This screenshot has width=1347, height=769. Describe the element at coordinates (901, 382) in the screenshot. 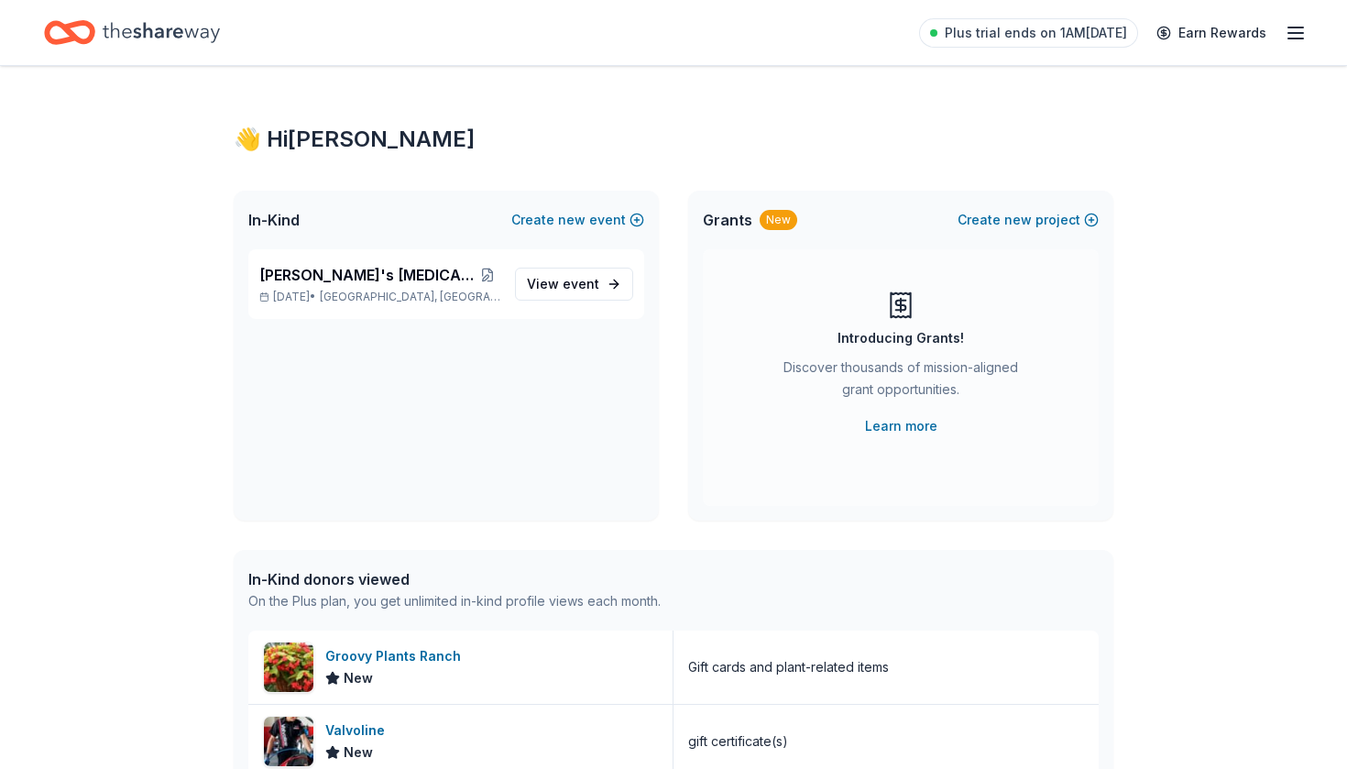

I see `div: Discover thousands of mission-aligned grant opportunities.` at that location.